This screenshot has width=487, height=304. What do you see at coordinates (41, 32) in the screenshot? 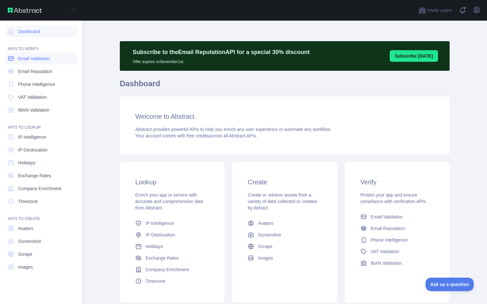
I see `a: Dashboard` at bounding box center [41, 32].